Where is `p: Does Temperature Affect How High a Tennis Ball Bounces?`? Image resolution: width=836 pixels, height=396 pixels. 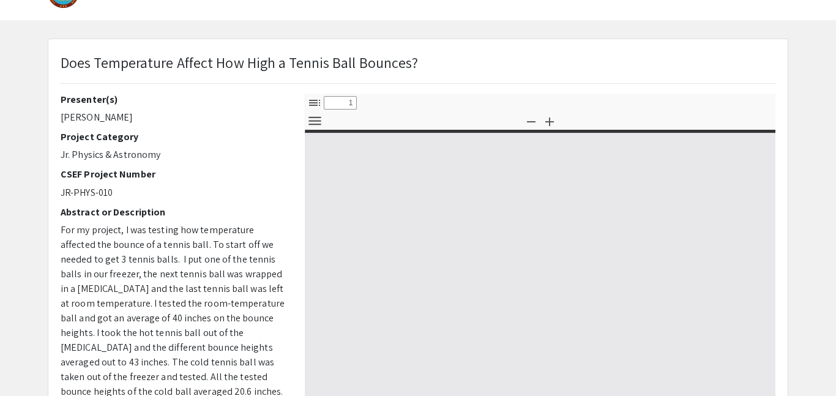 p: Does Temperature Affect How High a Tennis Ball Bounces? is located at coordinates (239, 62).